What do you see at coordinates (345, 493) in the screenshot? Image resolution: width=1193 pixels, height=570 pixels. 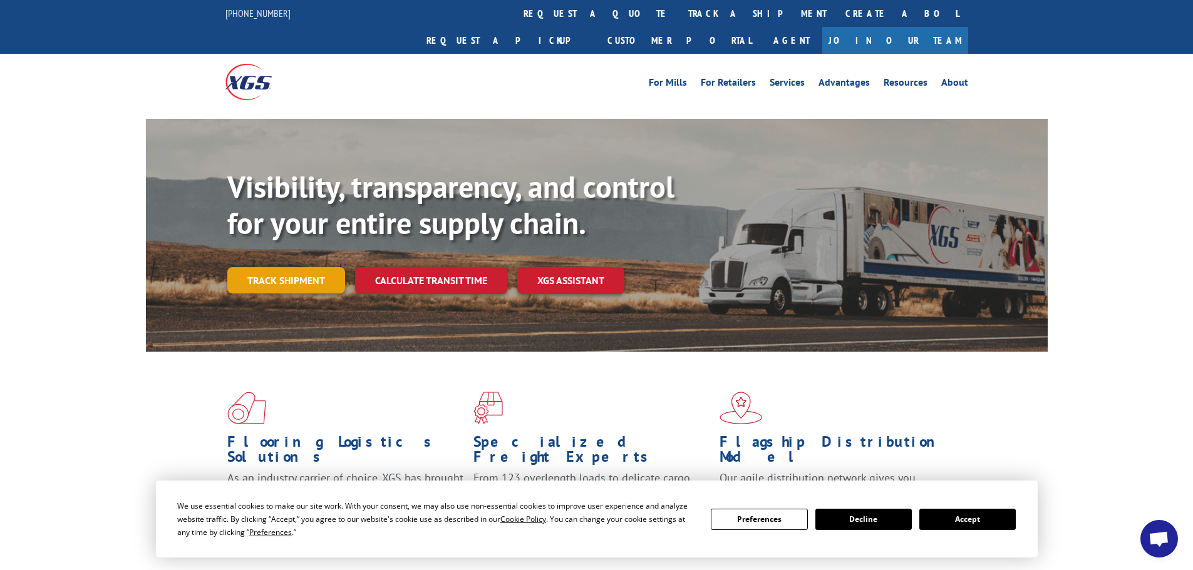 I see `span: As an industry carrier of choice, XGS has brought innovation and dedication to flooring logistics...` at bounding box center [345, 493].